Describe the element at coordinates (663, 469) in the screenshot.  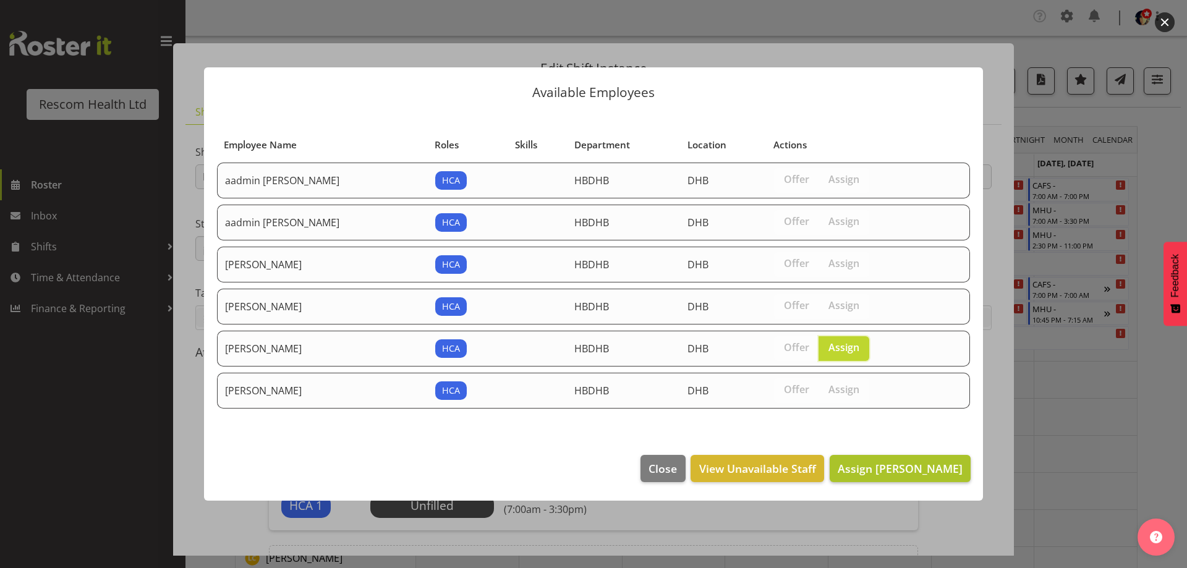
I see `span: Close` at that location.